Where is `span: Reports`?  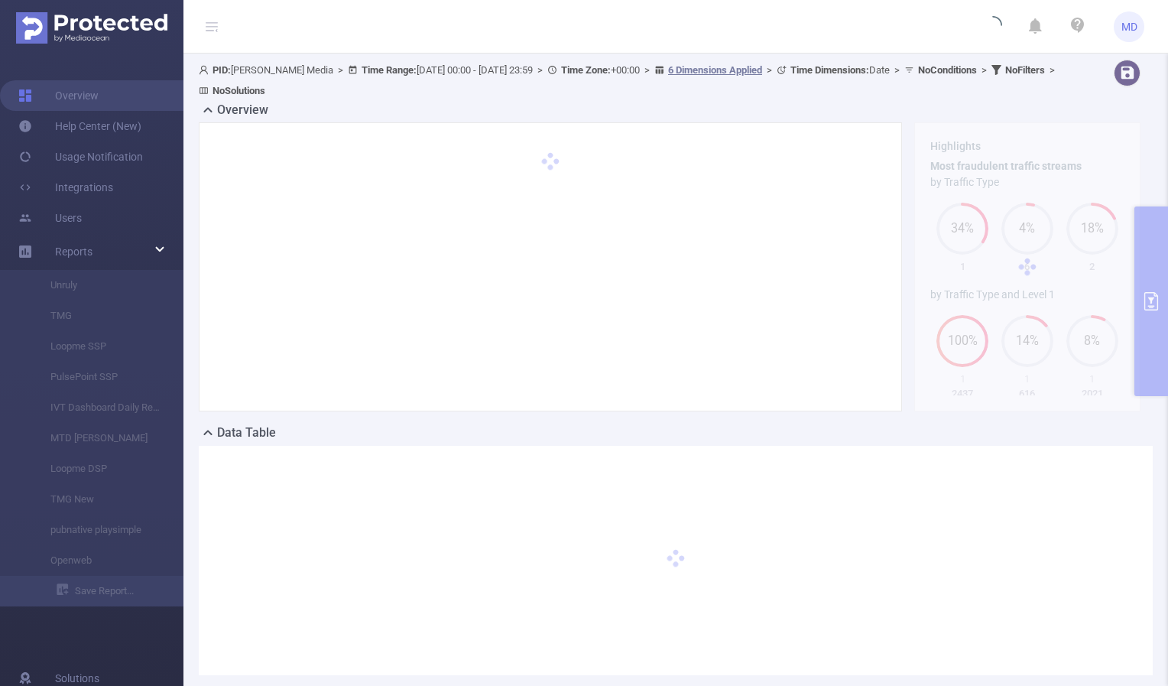 span: Reports is located at coordinates (73, 252).